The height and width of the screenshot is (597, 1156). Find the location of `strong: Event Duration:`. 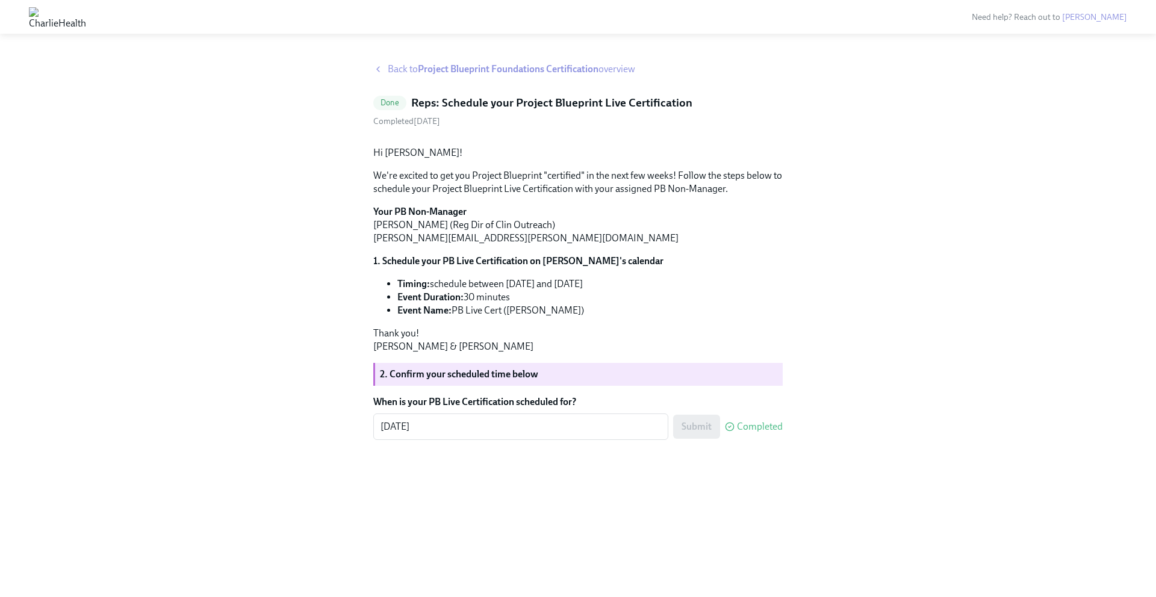

strong: Event Duration: is located at coordinates (431, 297).